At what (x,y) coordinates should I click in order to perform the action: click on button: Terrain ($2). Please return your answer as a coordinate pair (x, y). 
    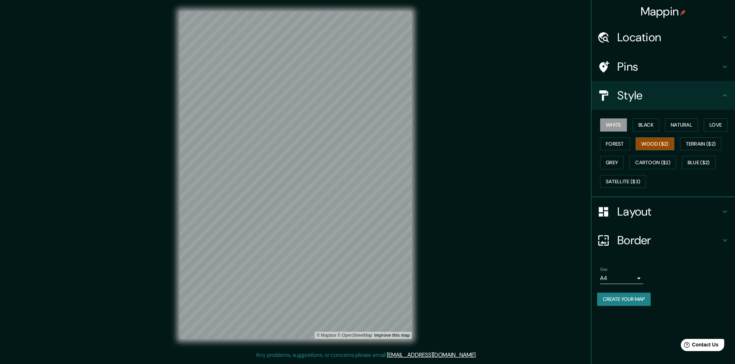
    Looking at the image, I should click on (701, 144).